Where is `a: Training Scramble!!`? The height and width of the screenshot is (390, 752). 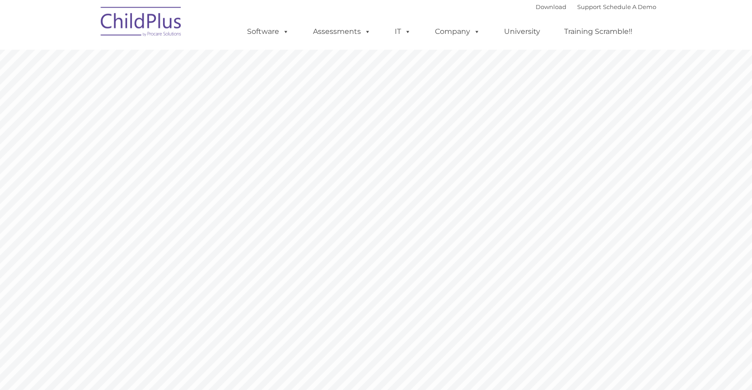 a: Training Scramble!! is located at coordinates (598, 32).